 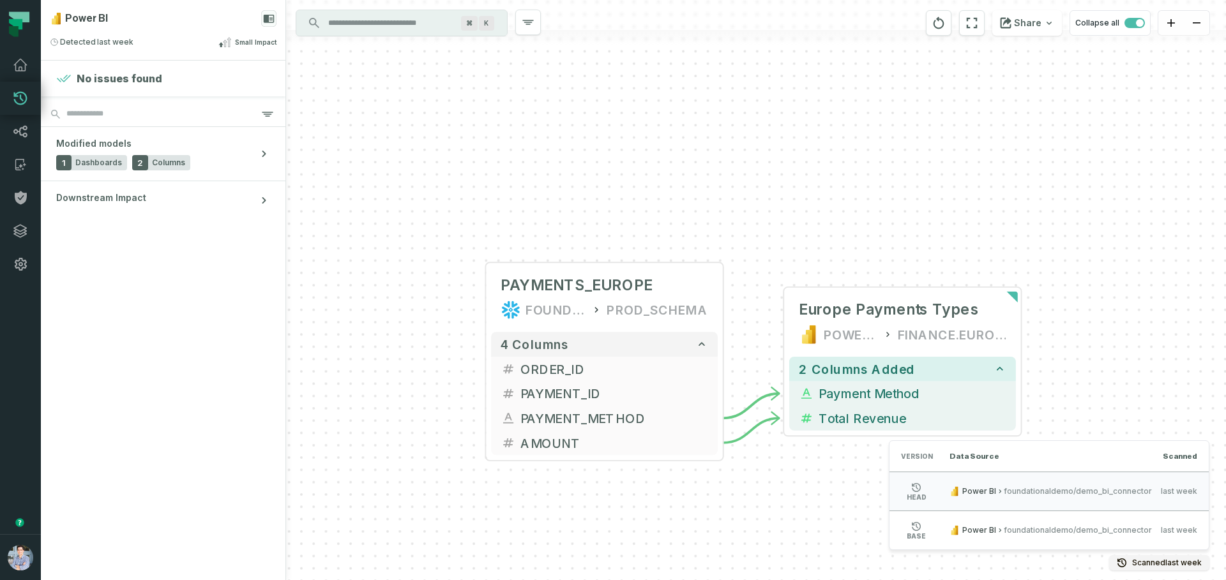 What do you see at coordinates (912, 418) in the screenshot?
I see `span: Total Revenue` at bounding box center [912, 418].